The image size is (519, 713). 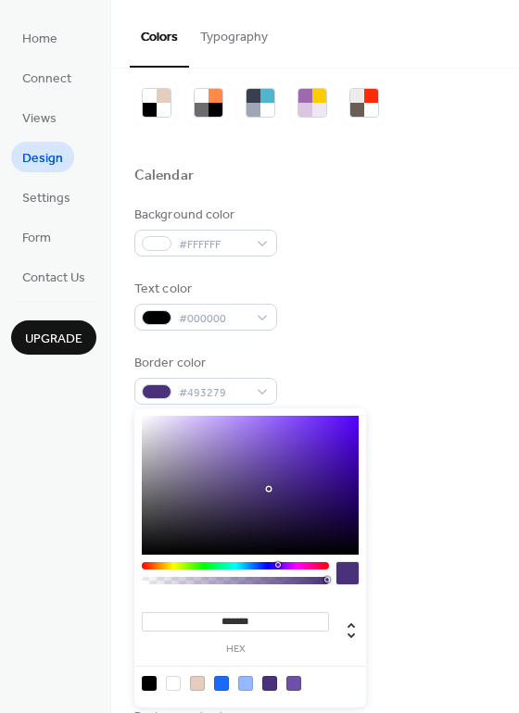 What do you see at coordinates (46, 198) in the screenshot?
I see `span: Settings` at bounding box center [46, 198].